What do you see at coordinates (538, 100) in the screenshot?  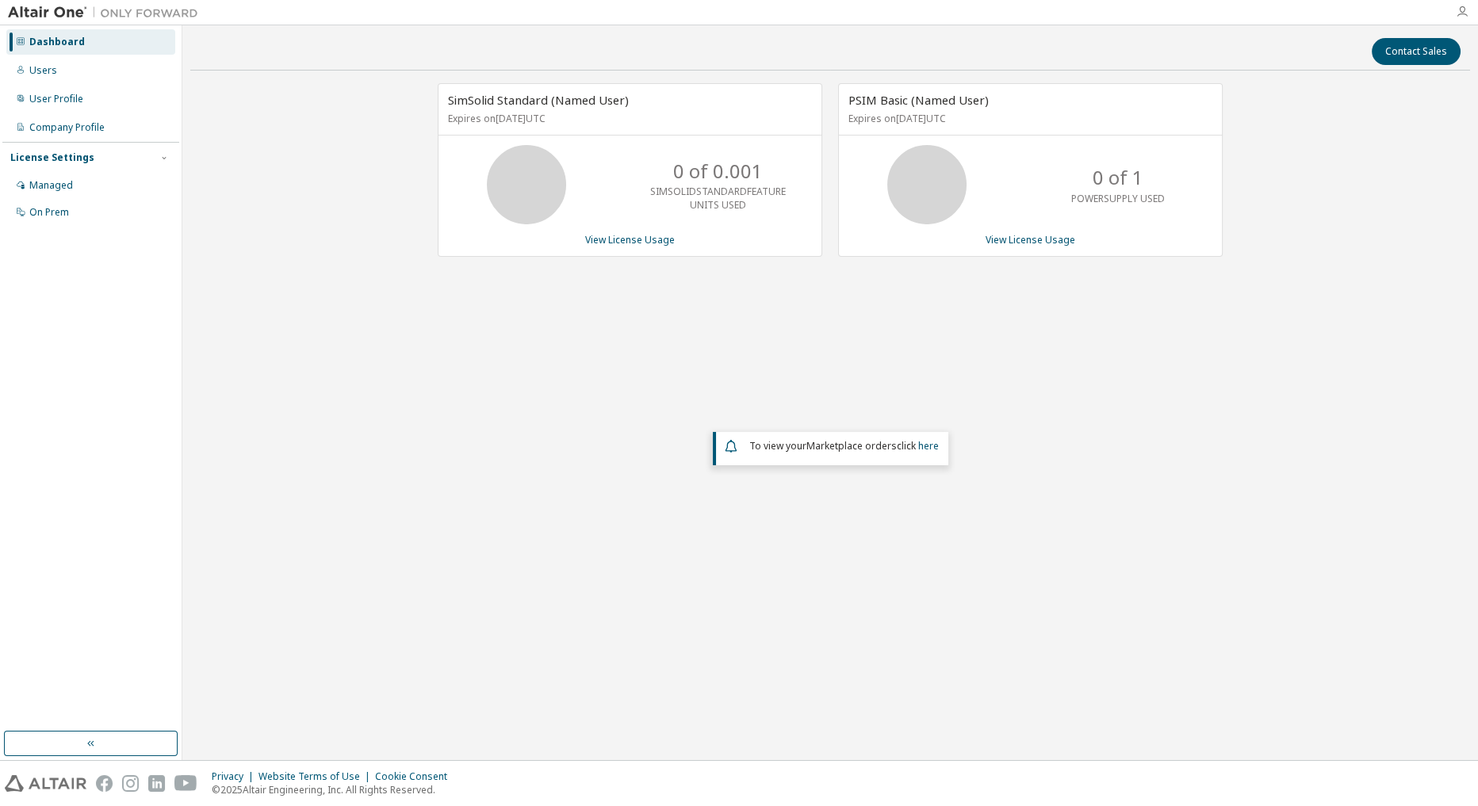 I see `span: SimSolid Standard (Named User)` at bounding box center [538, 100].